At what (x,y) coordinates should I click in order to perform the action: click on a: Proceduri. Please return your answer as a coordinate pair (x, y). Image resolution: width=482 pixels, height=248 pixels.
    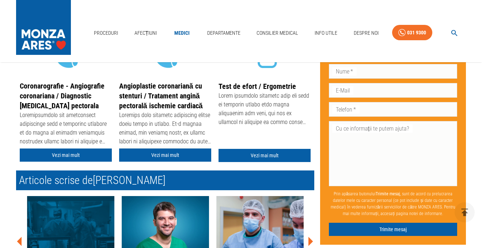
    Looking at the image, I should click on (106, 33).